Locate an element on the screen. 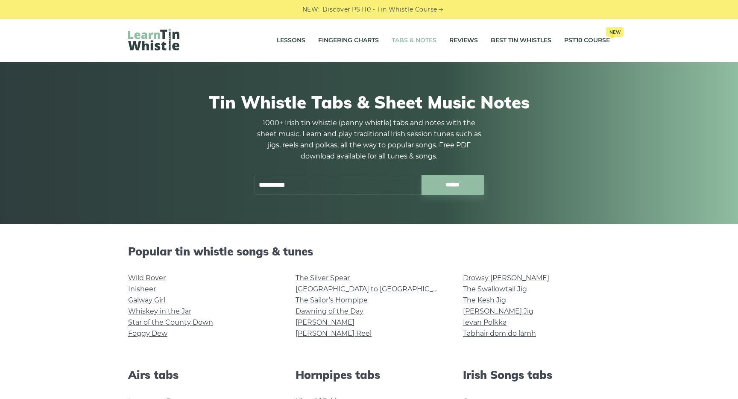 The height and width of the screenshot is (399, 738). span: New is located at coordinates (614, 32).